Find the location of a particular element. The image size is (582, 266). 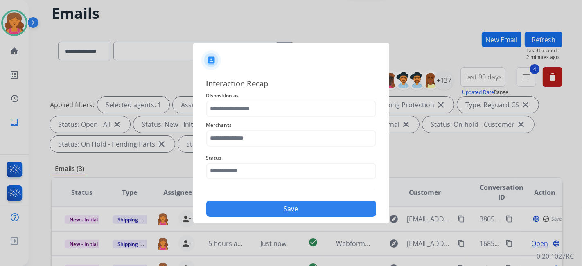

img: contact-recap-line.svg is located at coordinates (291, 189).